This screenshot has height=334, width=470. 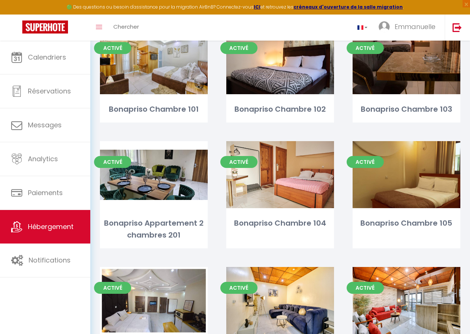 What do you see at coordinates (126, 26) in the screenshot?
I see `span: Chercher` at bounding box center [126, 26].